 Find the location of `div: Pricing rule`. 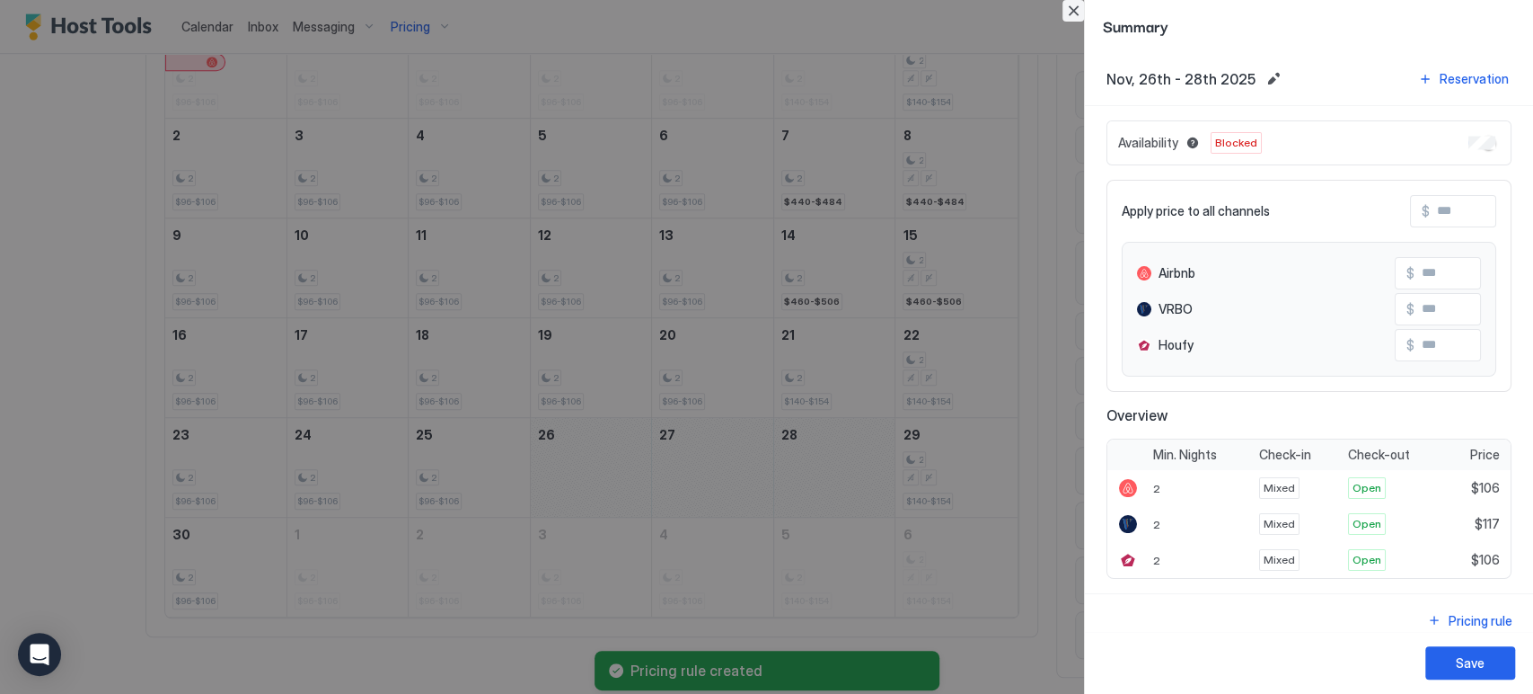

div: Pricing rule is located at coordinates (1480, 620).